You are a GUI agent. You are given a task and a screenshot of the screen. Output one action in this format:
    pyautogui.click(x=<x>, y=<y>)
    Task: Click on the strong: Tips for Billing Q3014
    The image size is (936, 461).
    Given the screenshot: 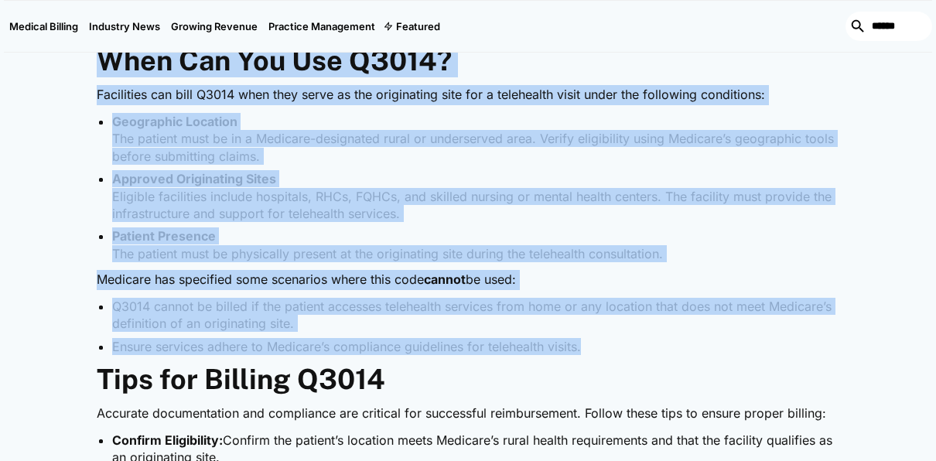 What is the action you would take?
    pyautogui.click(x=240, y=379)
    